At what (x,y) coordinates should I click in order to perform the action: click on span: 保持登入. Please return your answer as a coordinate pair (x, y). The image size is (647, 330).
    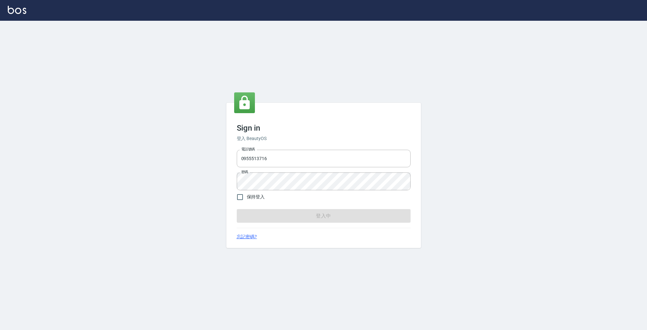
    Looking at the image, I should click on (256, 197).